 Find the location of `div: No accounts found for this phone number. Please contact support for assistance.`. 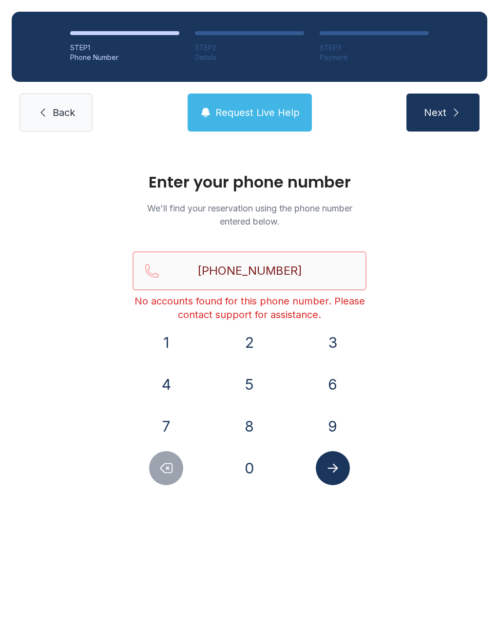

div: No accounts found for this phone number. Please contact support for assistance. is located at coordinates (249, 308).